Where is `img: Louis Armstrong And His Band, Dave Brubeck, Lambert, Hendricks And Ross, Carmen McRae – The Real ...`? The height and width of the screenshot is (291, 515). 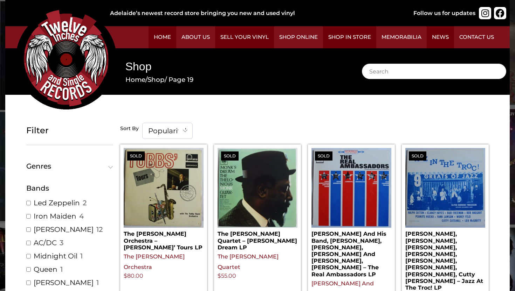 img: Louis Armstrong And His Band, Dave Brubeck, Lambert, Hendricks And Ross, Carmen McRae – The Real ... is located at coordinates (351, 188).